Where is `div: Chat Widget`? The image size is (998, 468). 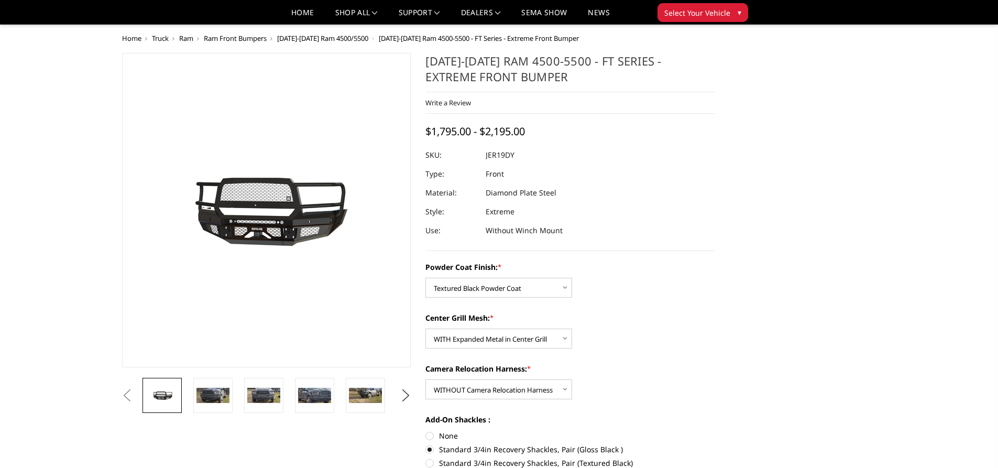
div: Chat Widget is located at coordinates (972, 443).